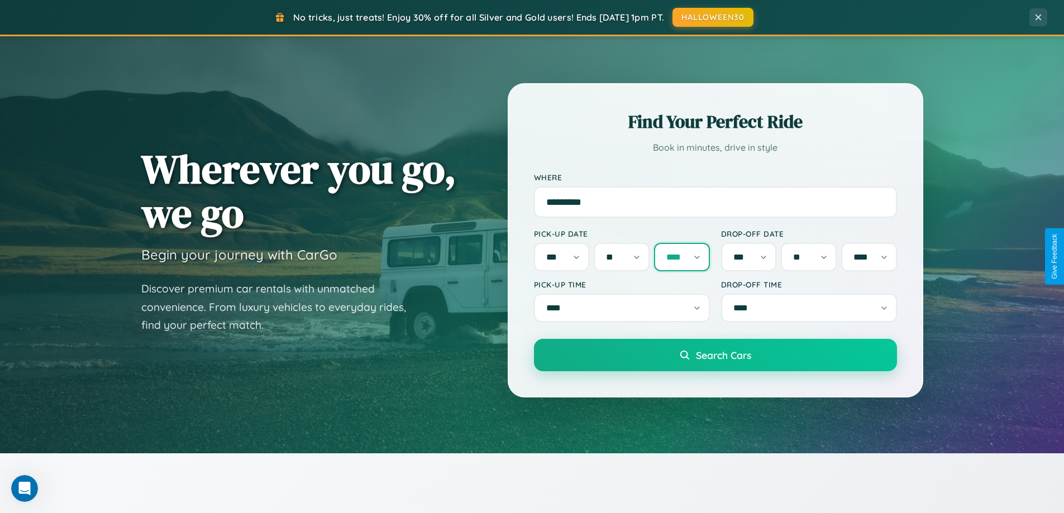 Image resolution: width=1064 pixels, height=513 pixels. What do you see at coordinates (716, 177) in the screenshot?
I see `label: Where` at bounding box center [716, 177].